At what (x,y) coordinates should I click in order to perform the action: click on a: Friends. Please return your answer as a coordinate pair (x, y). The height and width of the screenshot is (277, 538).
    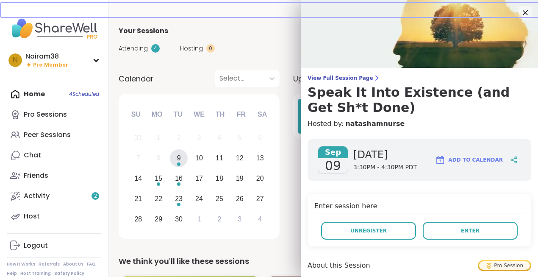
    Looking at the image, I should click on (54, 175).